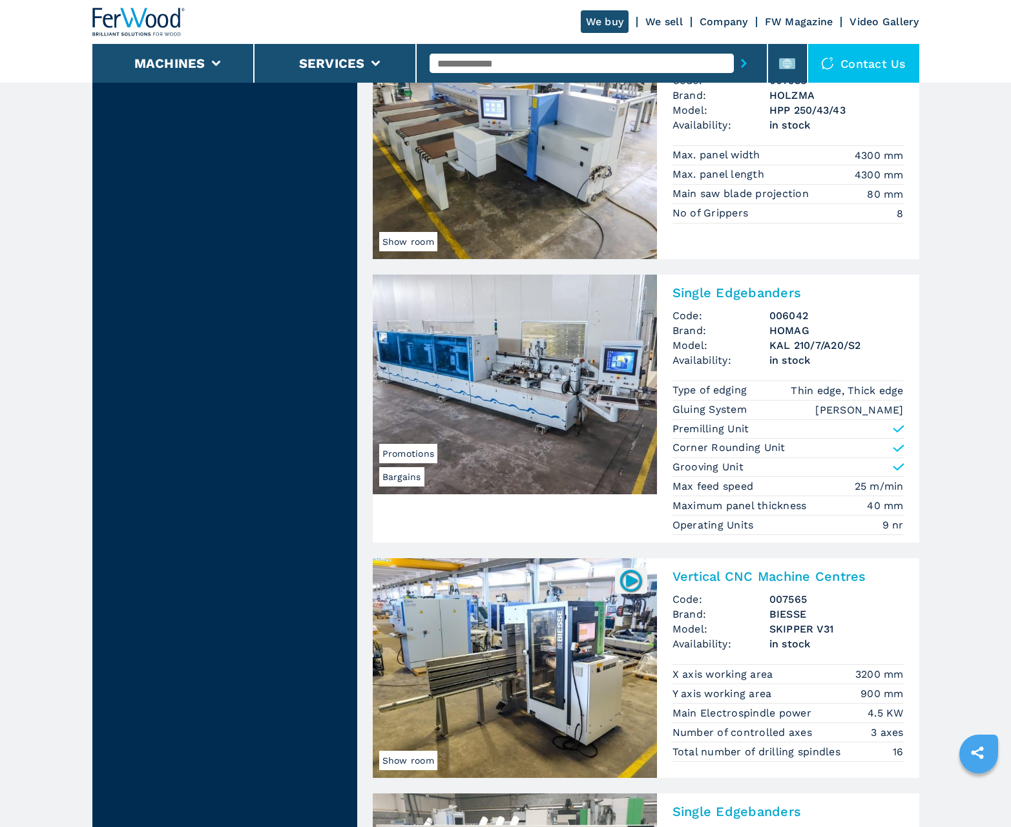 The image size is (1011, 827). I want to click on h3: BIESSE, so click(836, 614).